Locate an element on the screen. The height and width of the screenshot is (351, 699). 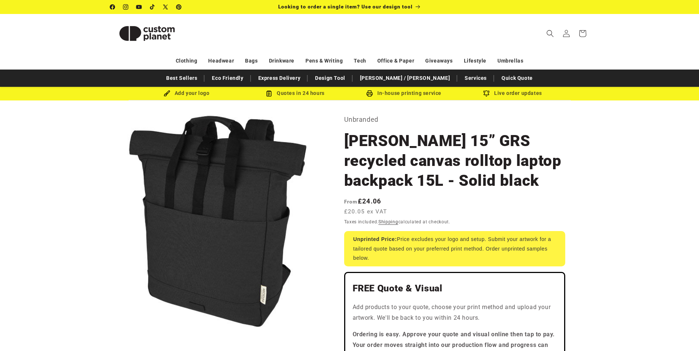
media-gallery: Gallery Viewer is located at coordinates (218, 221).